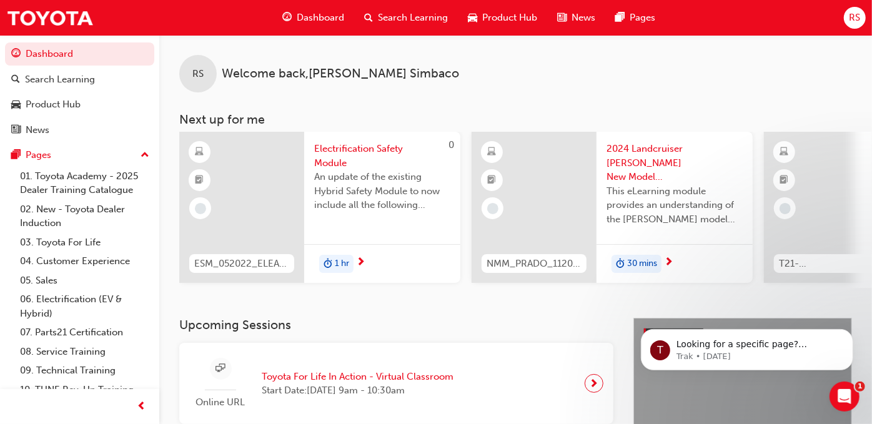 The image size is (872, 424). I want to click on a: 06. Electrification (EV & Hybrid), so click(84, 306).